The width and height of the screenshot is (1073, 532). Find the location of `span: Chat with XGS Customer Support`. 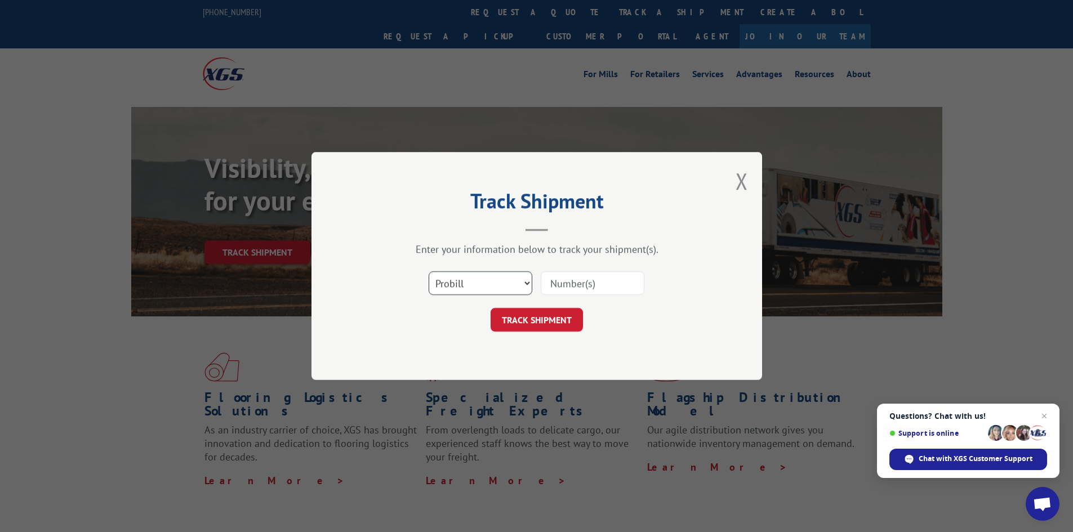

span: Chat with XGS Customer Support is located at coordinates (975, 459).